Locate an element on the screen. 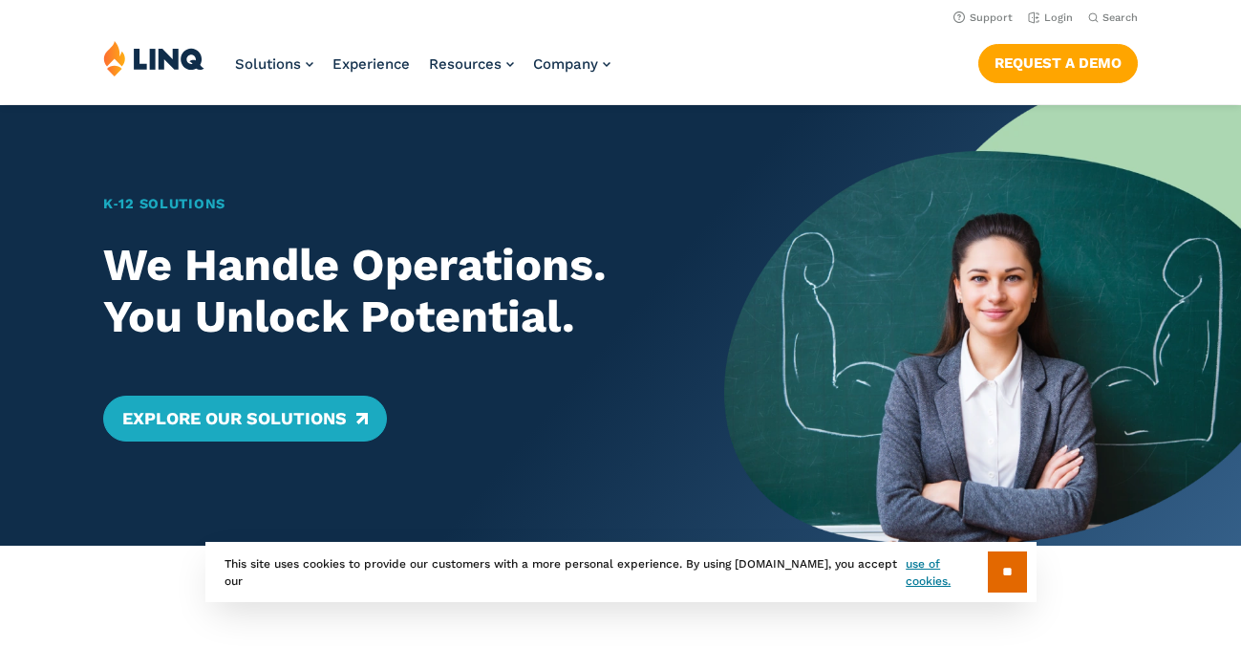 Image resolution: width=1241 pixels, height=648 pixels. a: Resources is located at coordinates (471, 64).